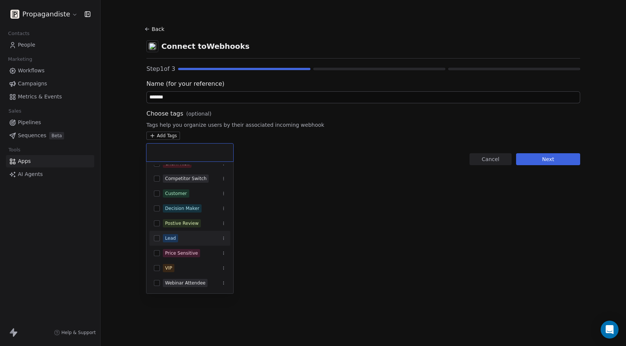  What do you see at coordinates (168, 268) in the screenshot?
I see `div: VIP` at bounding box center [168, 268].